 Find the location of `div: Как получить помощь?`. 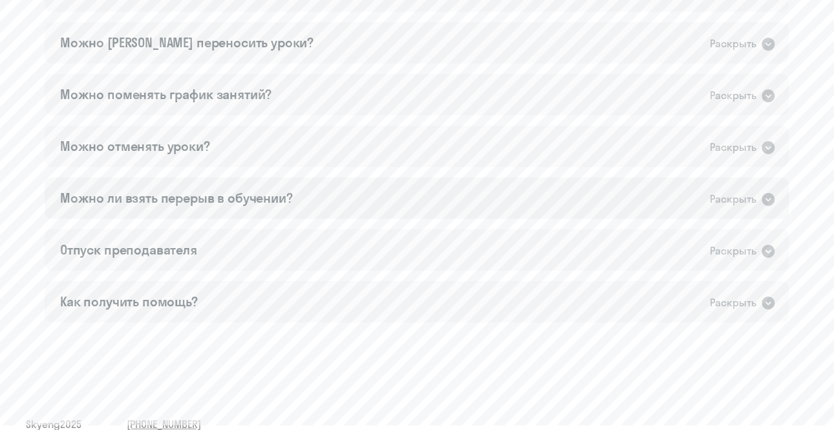

div: Как получить помощь? is located at coordinates (129, 301).